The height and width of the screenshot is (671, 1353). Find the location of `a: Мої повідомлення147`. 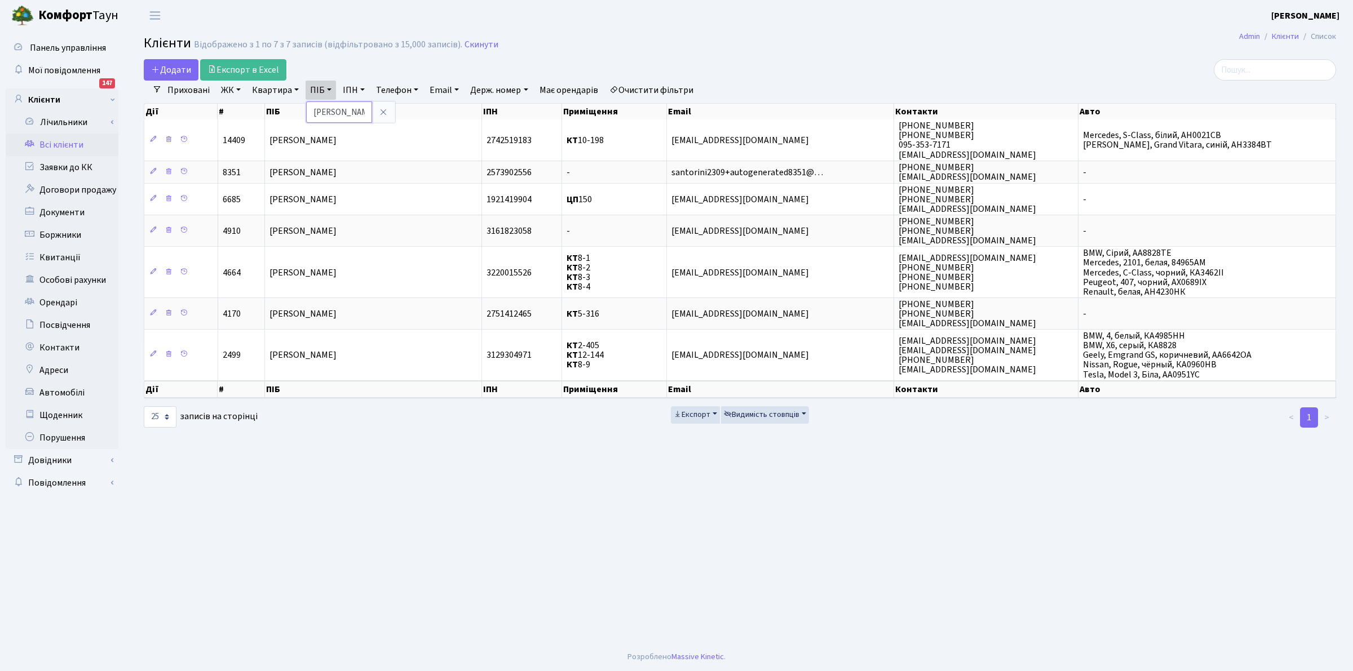

a: Мої повідомлення147 is located at coordinates (62, 70).